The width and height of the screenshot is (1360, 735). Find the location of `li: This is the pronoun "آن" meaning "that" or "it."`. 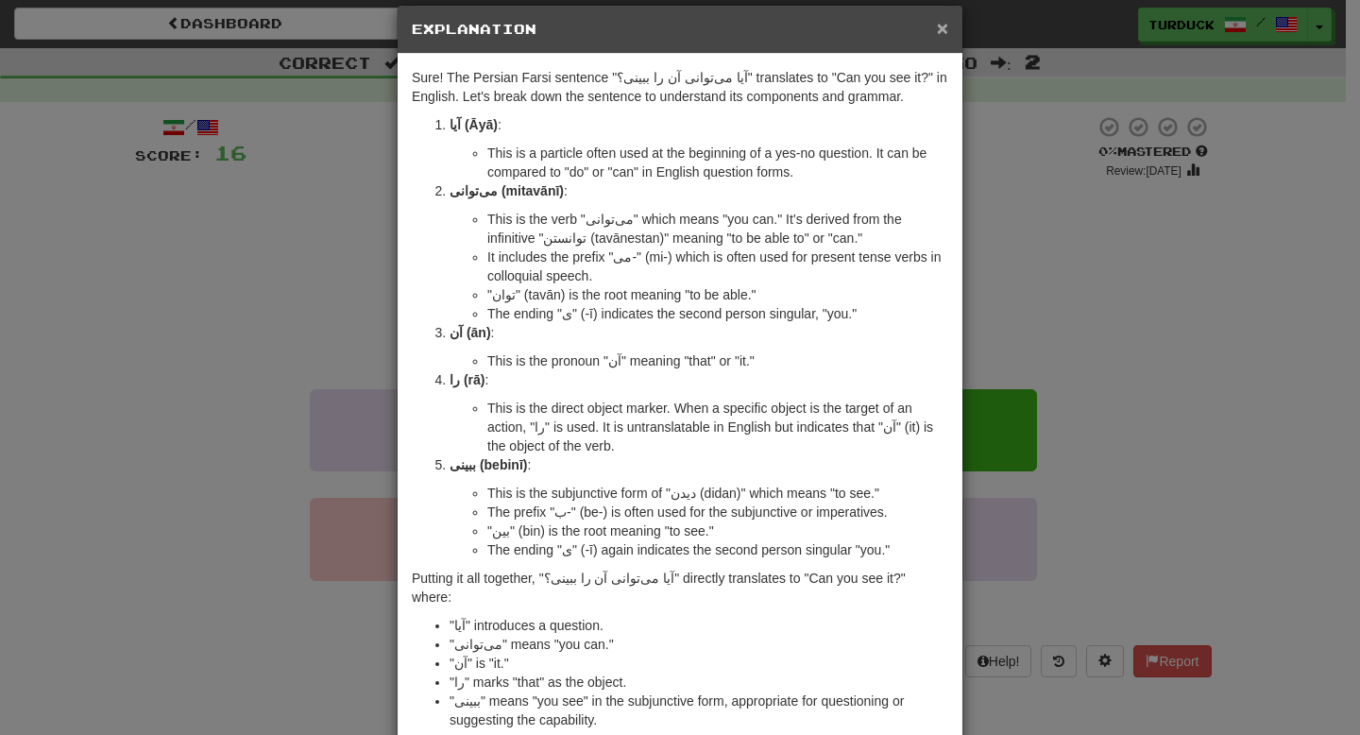

li: This is the pronoun "آن" meaning "that" or "it." is located at coordinates (718, 361).